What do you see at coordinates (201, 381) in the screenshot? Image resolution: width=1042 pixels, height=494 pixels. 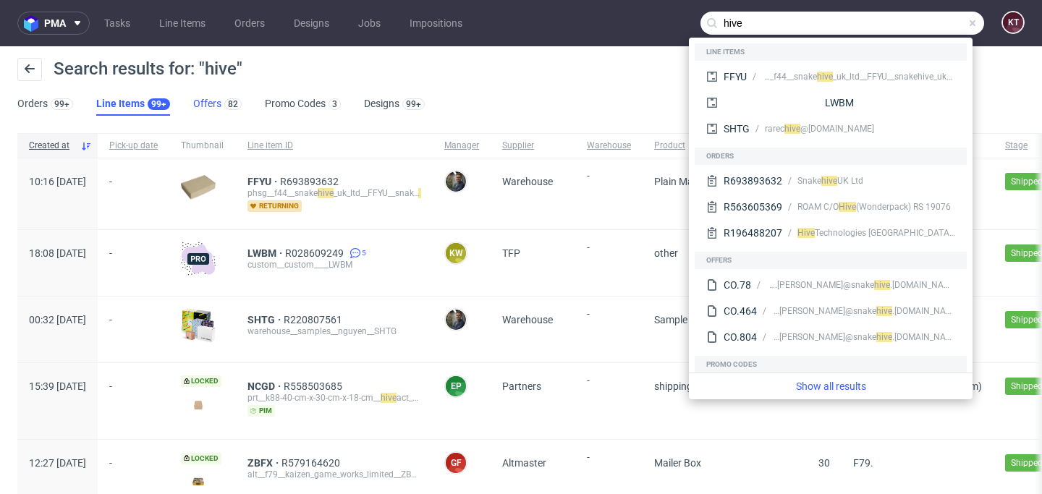 I see `span: Locked` at bounding box center [201, 381].